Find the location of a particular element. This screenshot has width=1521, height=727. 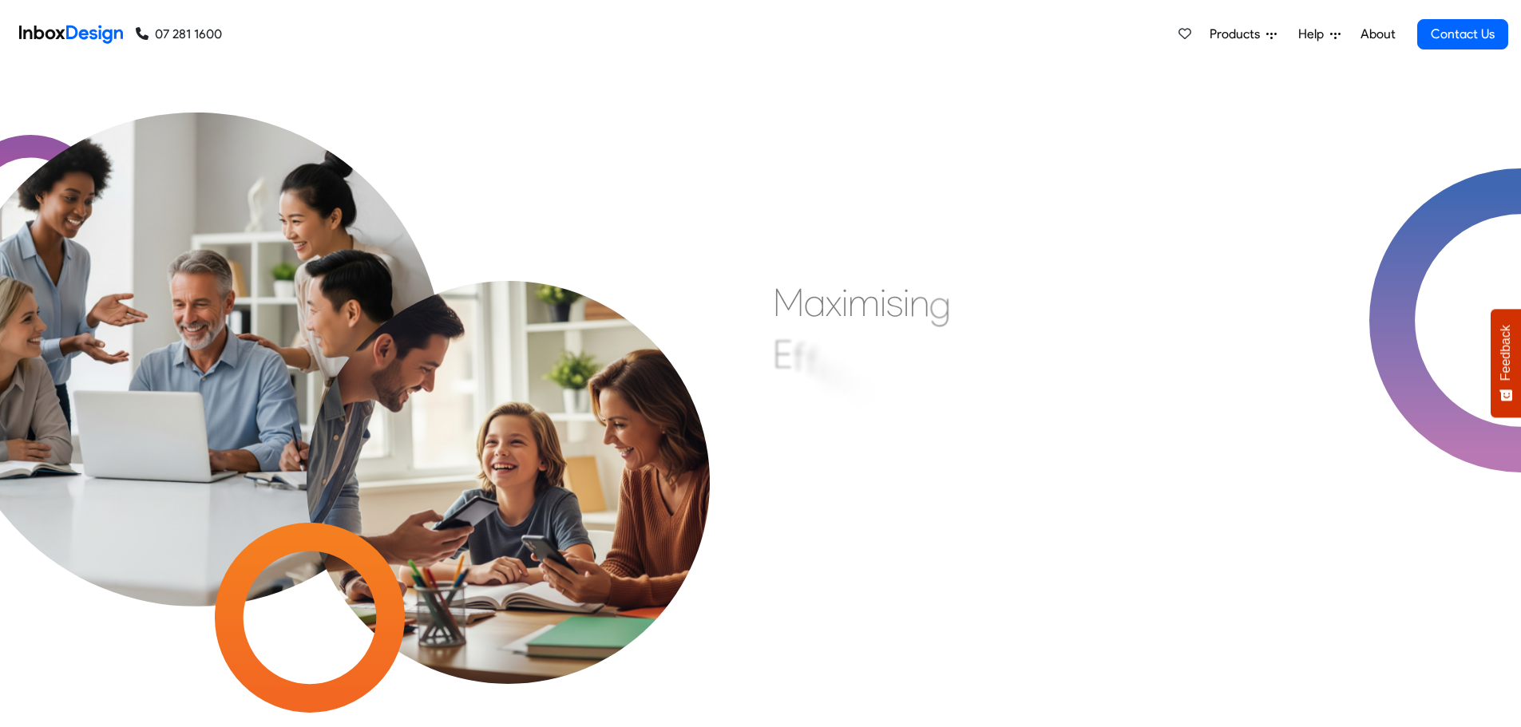

a: 07 281 1600 is located at coordinates (179, 34).